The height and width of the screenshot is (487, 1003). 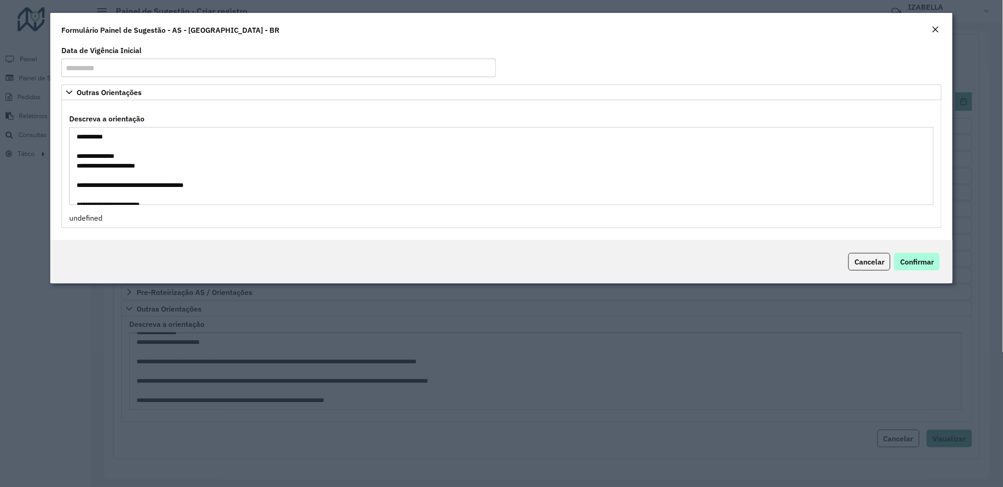 I want to click on label: Descreva a orientação, so click(x=107, y=119).